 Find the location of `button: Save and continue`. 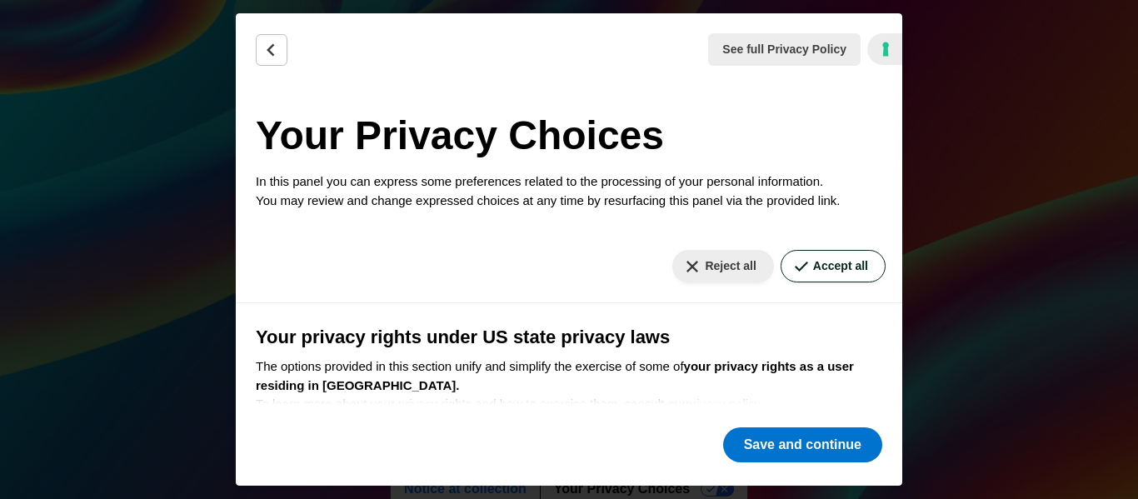

button: Save and continue is located at coordinates (802, 445).